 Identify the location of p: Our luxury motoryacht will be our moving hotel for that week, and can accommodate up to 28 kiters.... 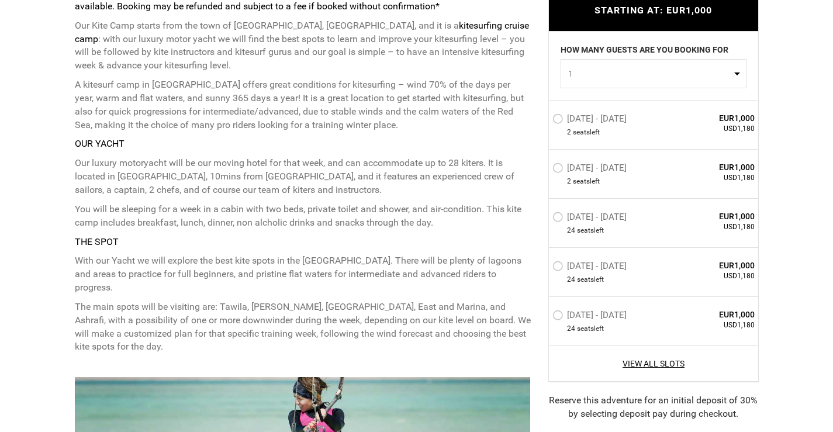
(303, 177).